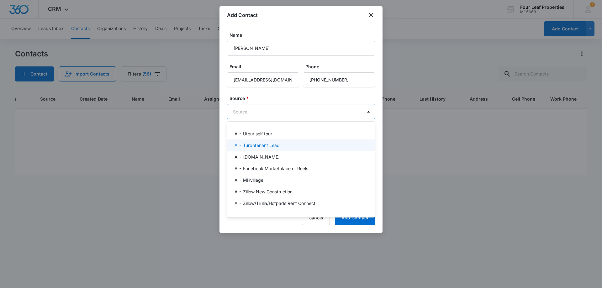 The width and height of the screenshot is (602, 288). What do you see at coordinates (271, 168) in the screenshot?
I see `p: A - Facebook Marketplace or Reels` at bounding box center [271, 168].